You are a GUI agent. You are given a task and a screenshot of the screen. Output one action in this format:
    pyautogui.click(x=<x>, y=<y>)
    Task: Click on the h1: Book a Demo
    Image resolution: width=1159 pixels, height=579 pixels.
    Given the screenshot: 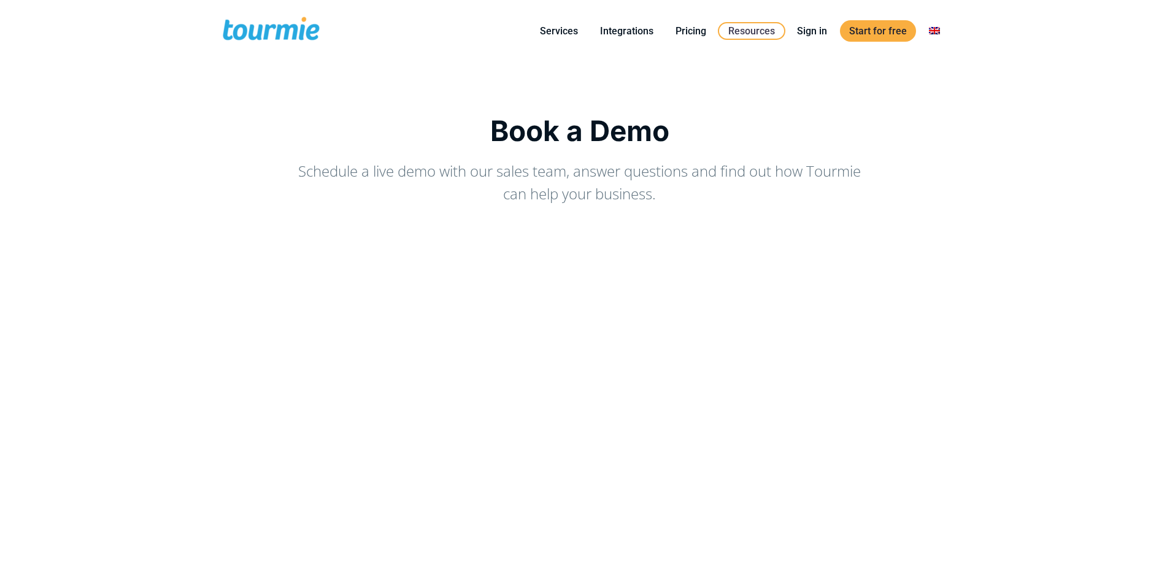 What is the action you would take?
    pyautogui.click(x=580, y=131)
    